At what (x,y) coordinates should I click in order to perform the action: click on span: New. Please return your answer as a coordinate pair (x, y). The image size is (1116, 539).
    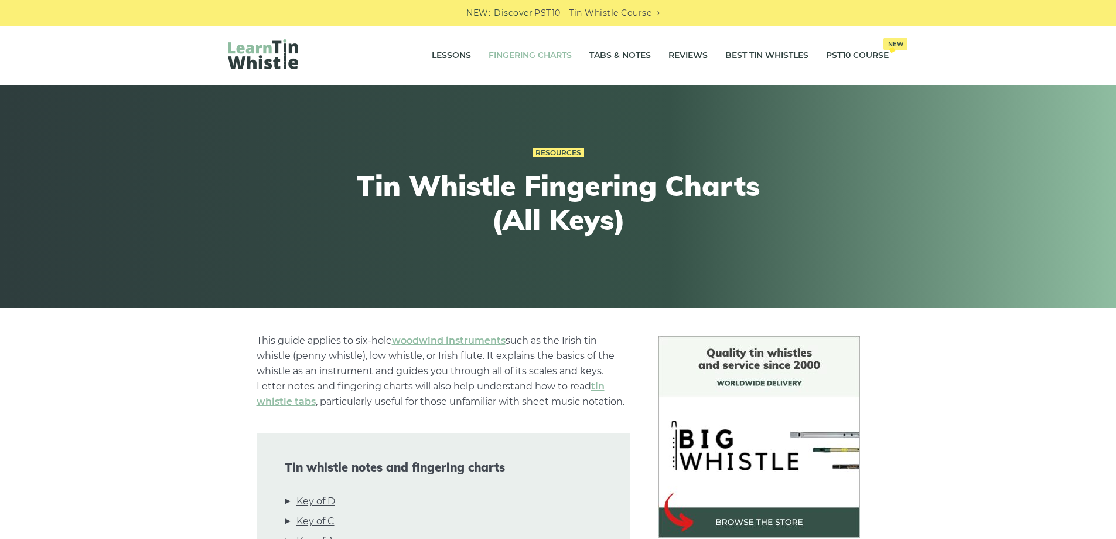
    Looking at the image, I should click on (895, 44).